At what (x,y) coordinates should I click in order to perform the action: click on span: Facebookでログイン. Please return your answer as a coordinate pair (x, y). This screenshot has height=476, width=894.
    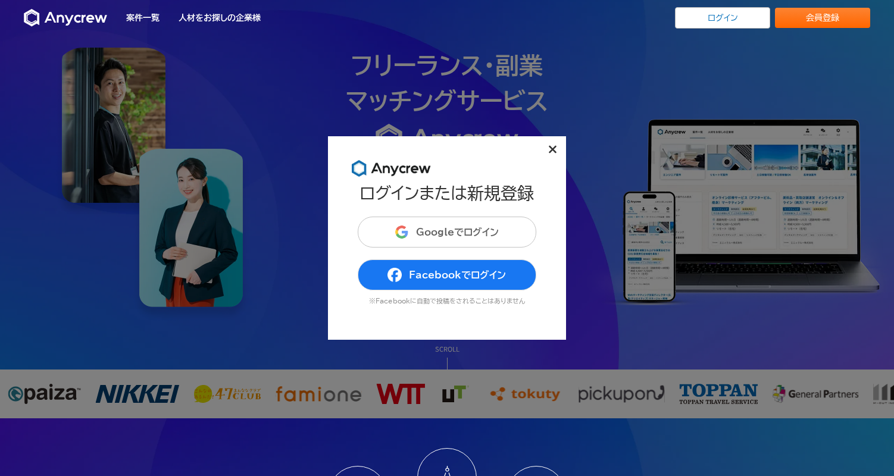
    Looking at the image, I should click on (457, 275).